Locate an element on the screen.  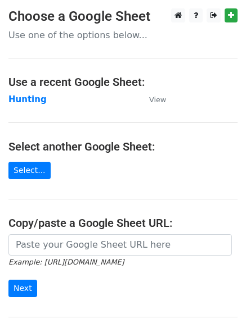
h4: Select another Google Sheet: is located at coordinates (122, 147).